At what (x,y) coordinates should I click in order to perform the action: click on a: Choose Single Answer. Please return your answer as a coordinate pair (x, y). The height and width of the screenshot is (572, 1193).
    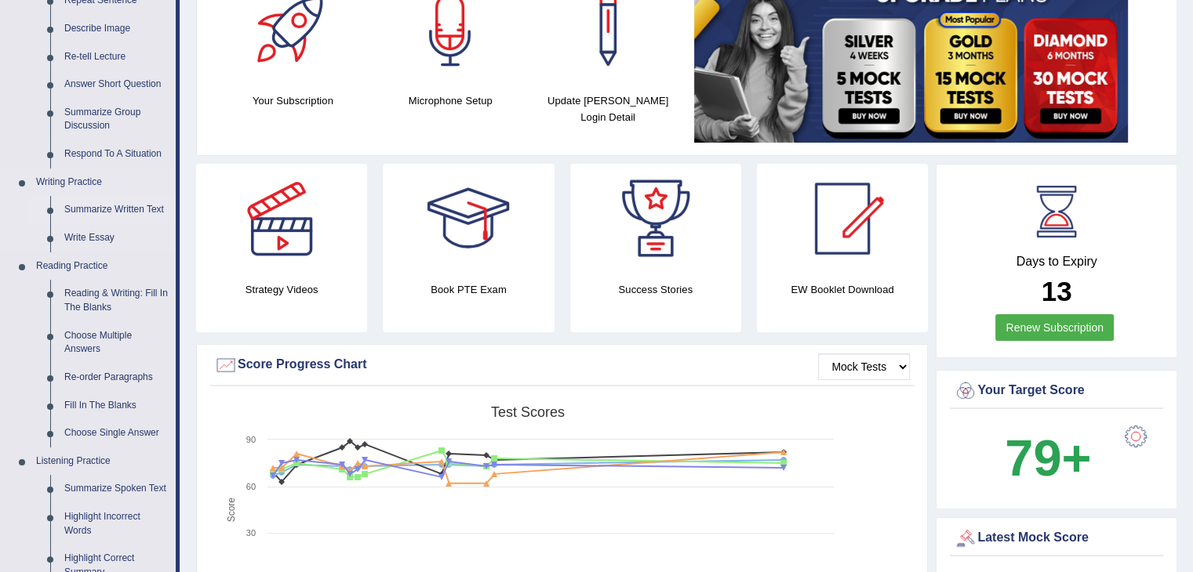
    Looking at the image, I should click on (116, 434).